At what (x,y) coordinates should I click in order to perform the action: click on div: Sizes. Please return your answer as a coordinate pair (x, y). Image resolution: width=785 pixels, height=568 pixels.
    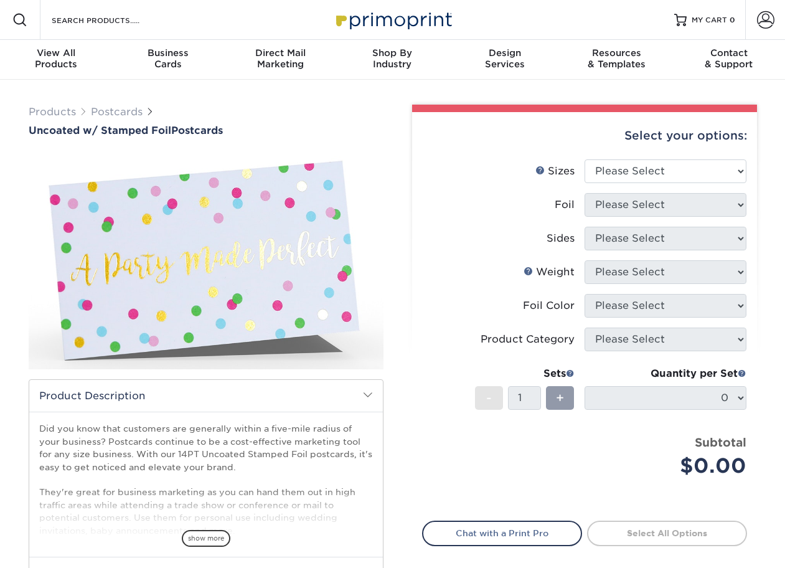
    Looking at the image, I should click on (555, 171).